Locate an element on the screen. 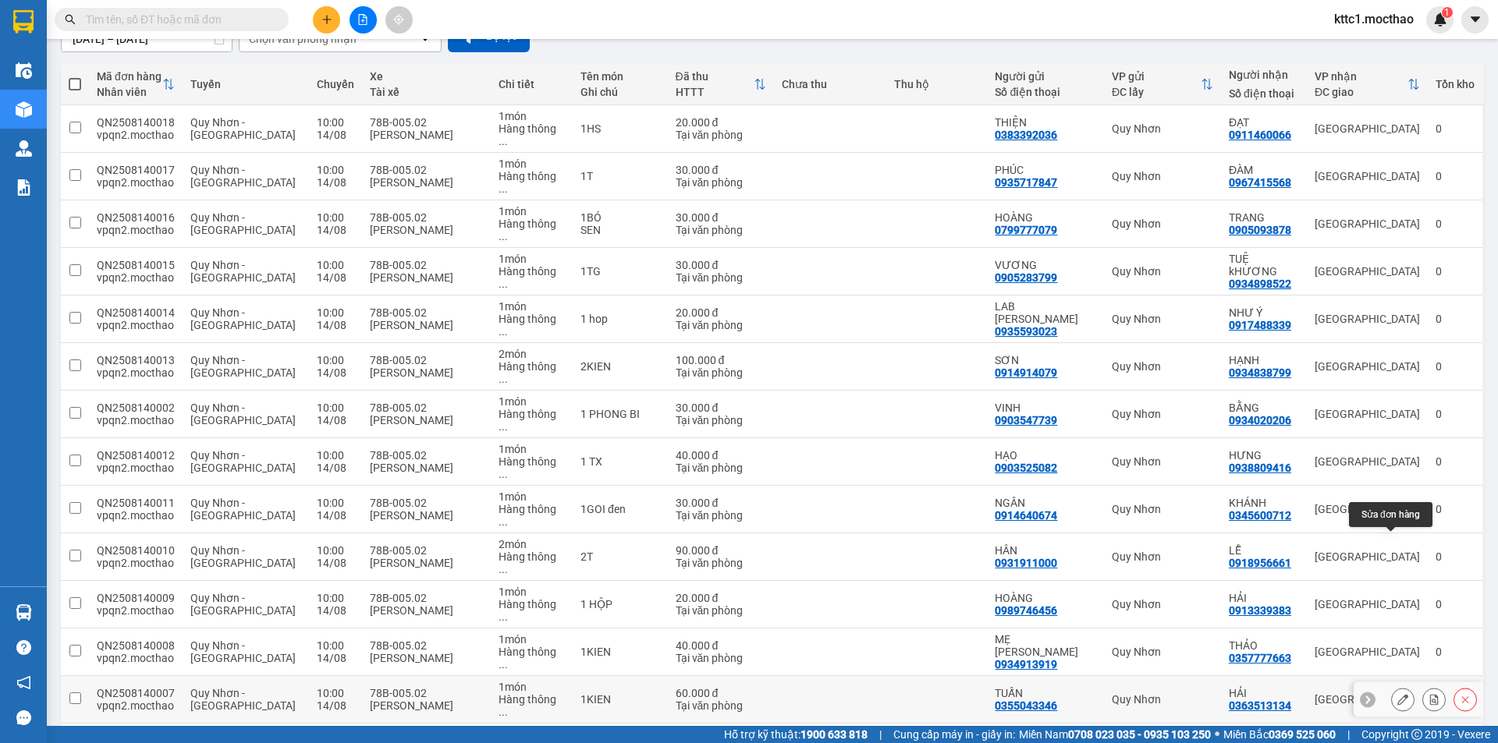  div: QN2508140009 is located at coordinates (136, 598).